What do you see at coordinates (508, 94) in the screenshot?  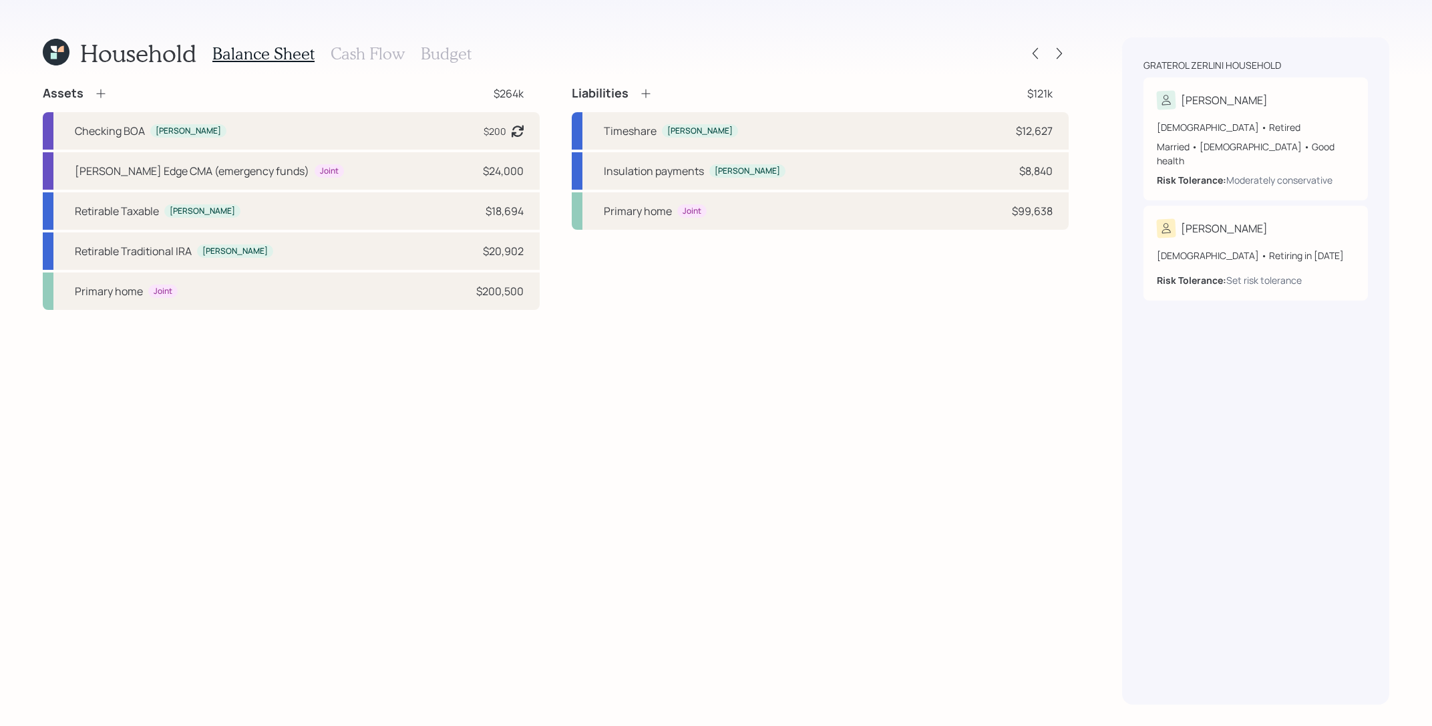 I see `div: $264k` at bounding box center [508, 94].